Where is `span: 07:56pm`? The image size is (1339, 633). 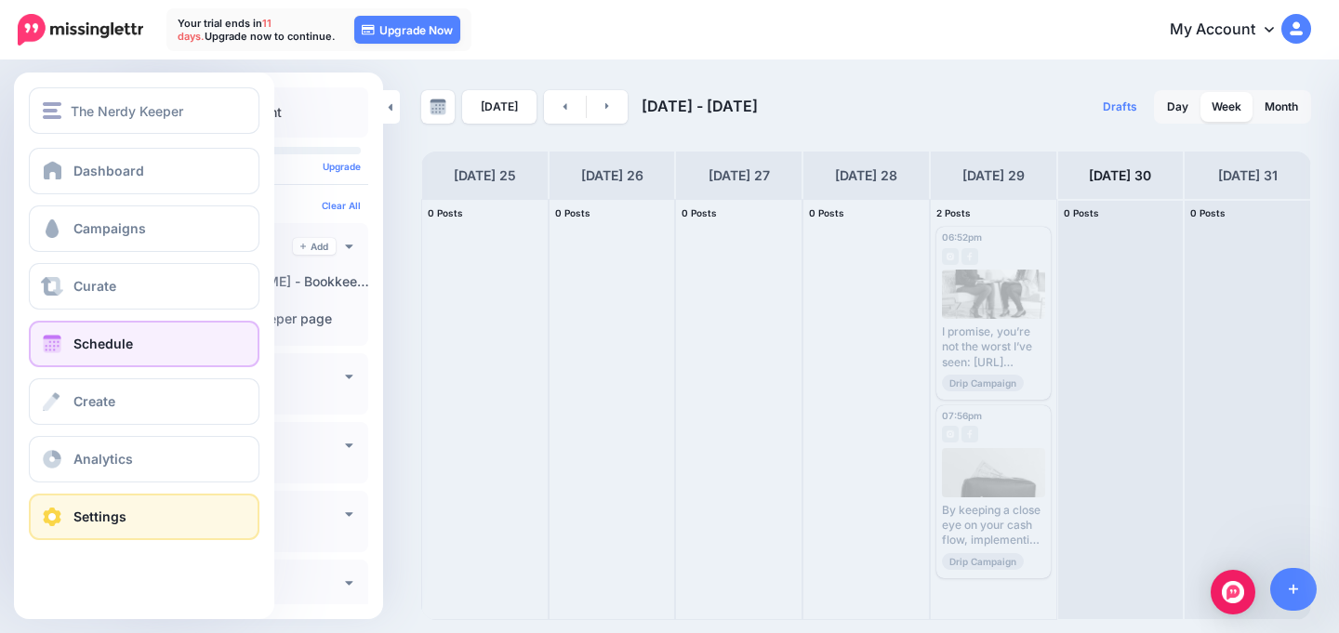
span: 07:56pm is located at coordinates (961, 415).